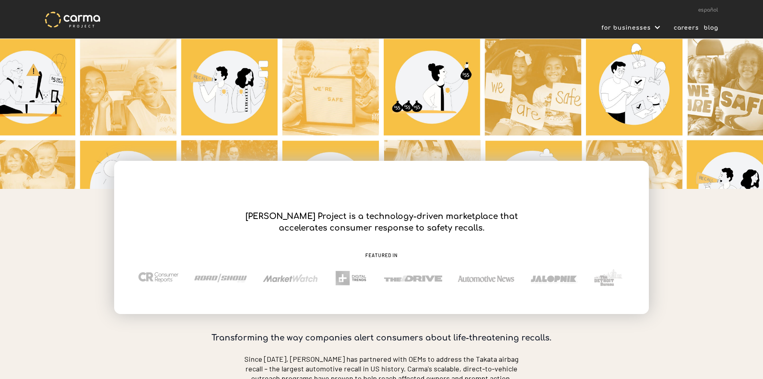 Image resolution: width=763 pixels, height=379 pixels. Describe the element at coordinates (554, 279) in the screenshot. I see `img: jalopnik logo` at that location.